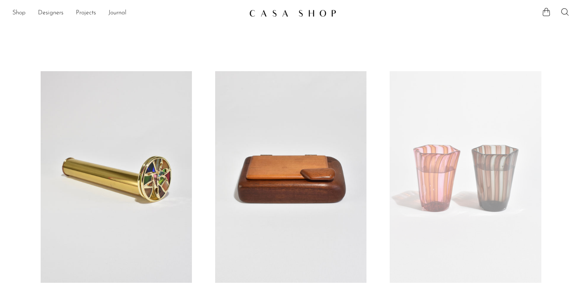 This screenshot has height=289, width=582. I want to click on a: Designers, so click(51, 13).